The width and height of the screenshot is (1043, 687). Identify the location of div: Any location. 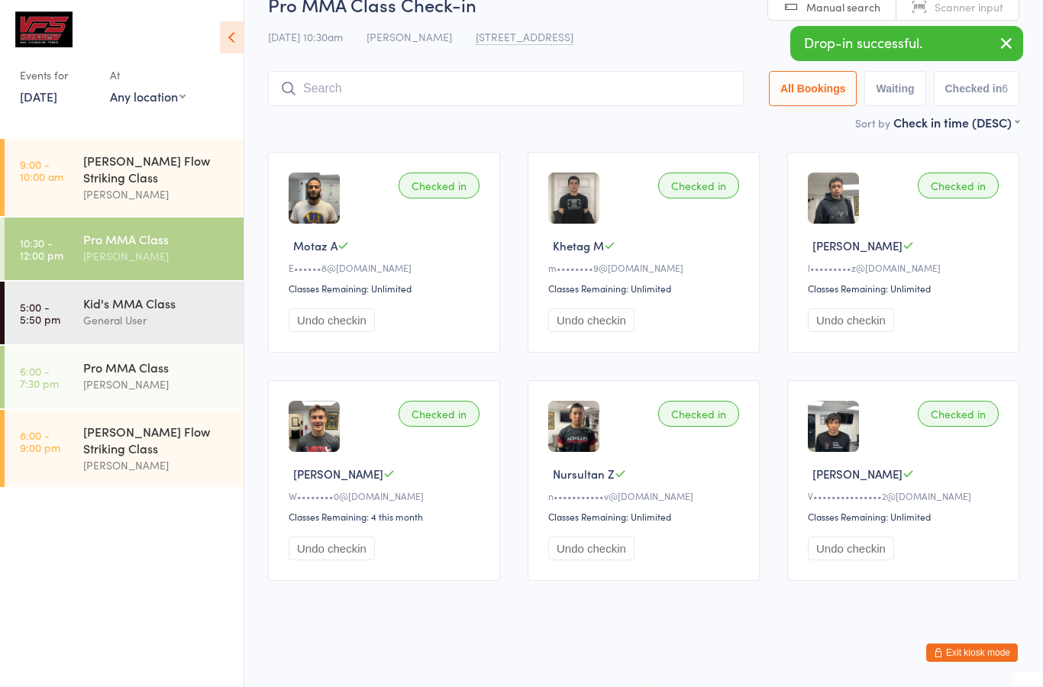
(147, 96).